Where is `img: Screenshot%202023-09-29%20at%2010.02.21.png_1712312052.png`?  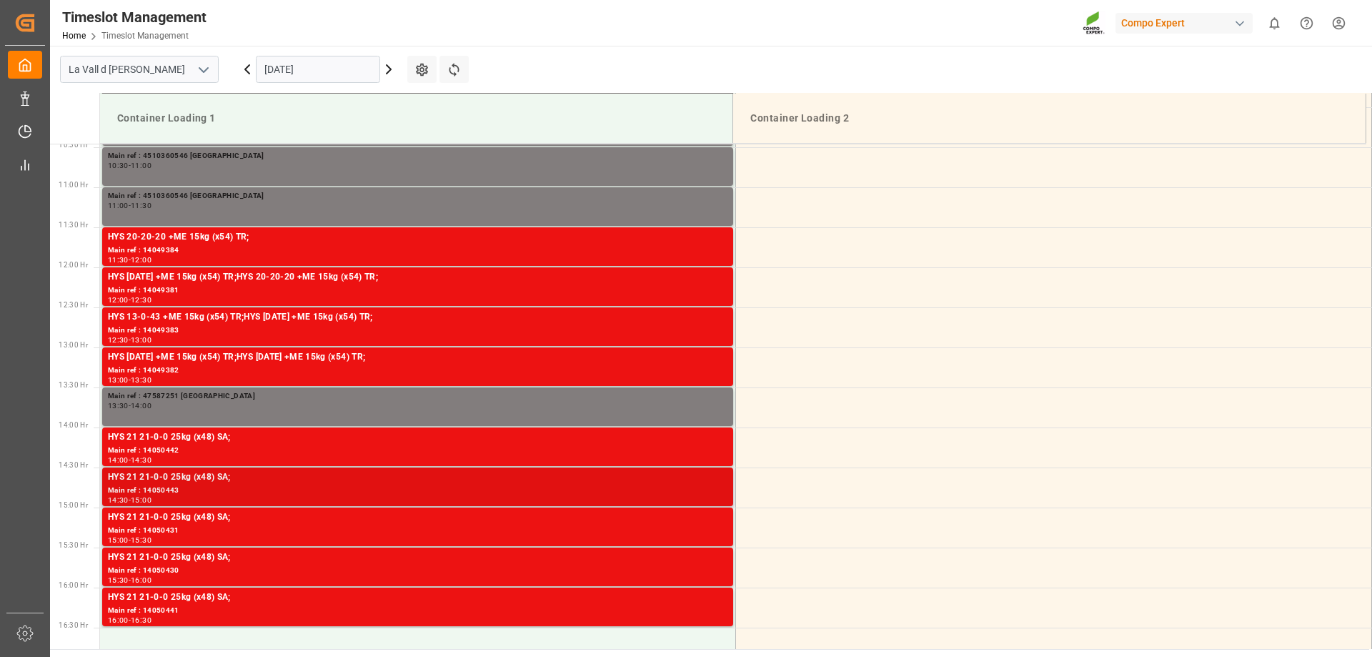
img: Screenshot%202023-09-29%20at%2010.02.21.png_1712312052.png is located at coordinates (1094, 23).